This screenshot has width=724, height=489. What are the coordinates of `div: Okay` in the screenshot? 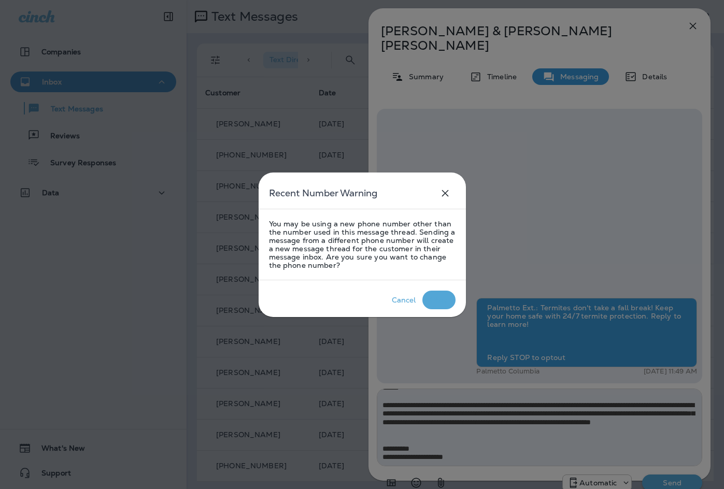 It's located at (438, 300).